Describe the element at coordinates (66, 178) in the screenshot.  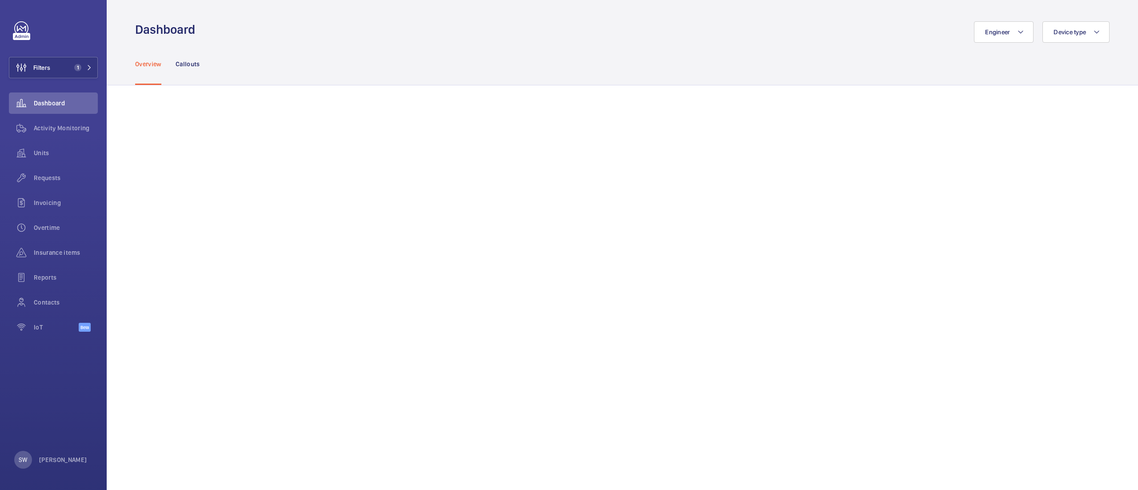
I see `span: Requests` at that location.